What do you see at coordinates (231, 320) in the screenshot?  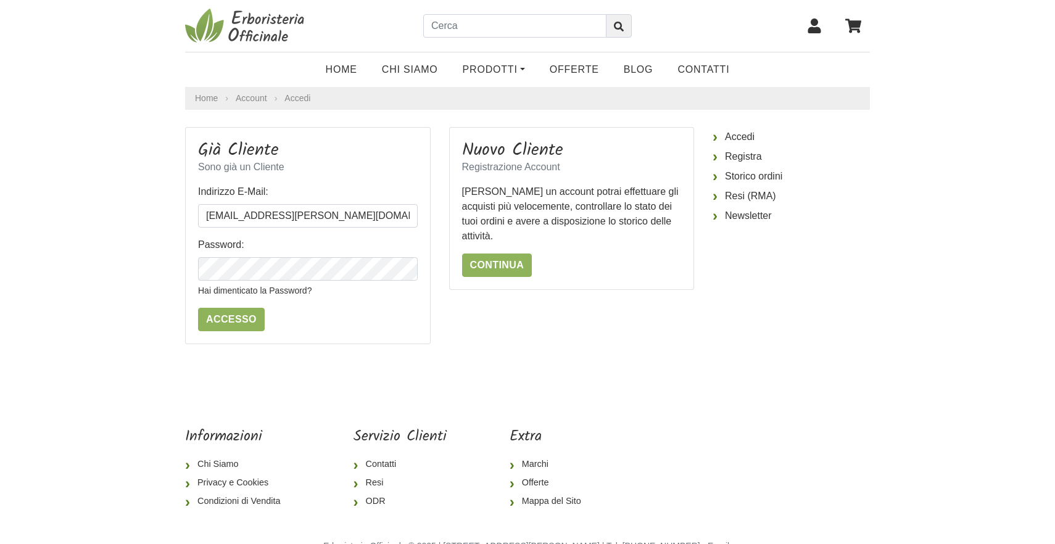 I see `input: Accesso` at bounding box center [231, 320].